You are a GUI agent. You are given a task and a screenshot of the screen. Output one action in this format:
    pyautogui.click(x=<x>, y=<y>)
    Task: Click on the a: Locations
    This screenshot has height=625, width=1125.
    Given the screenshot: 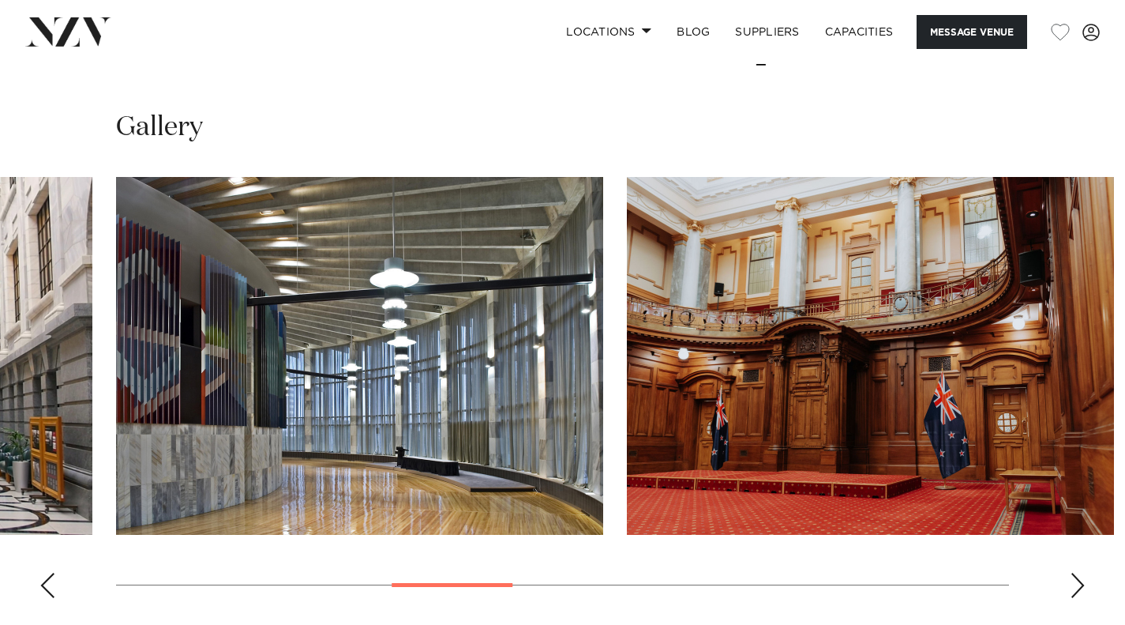 What is the action you would take?
    pyautogui.click(x=609, y=32)
    